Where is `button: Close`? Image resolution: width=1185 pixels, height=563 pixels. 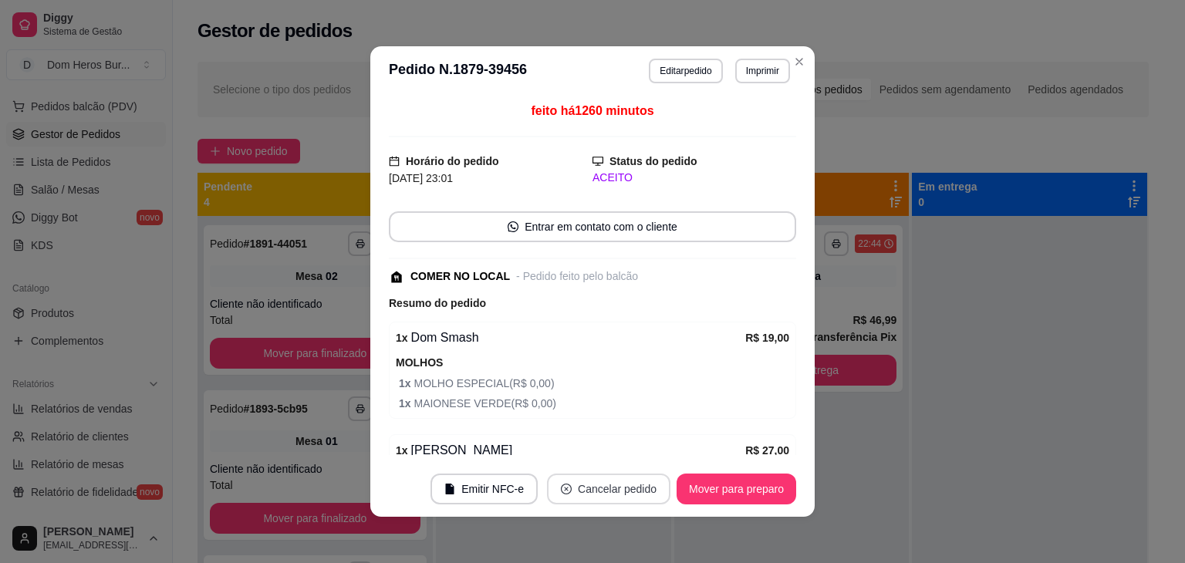 button: Close is located at coordinates (799, 62).